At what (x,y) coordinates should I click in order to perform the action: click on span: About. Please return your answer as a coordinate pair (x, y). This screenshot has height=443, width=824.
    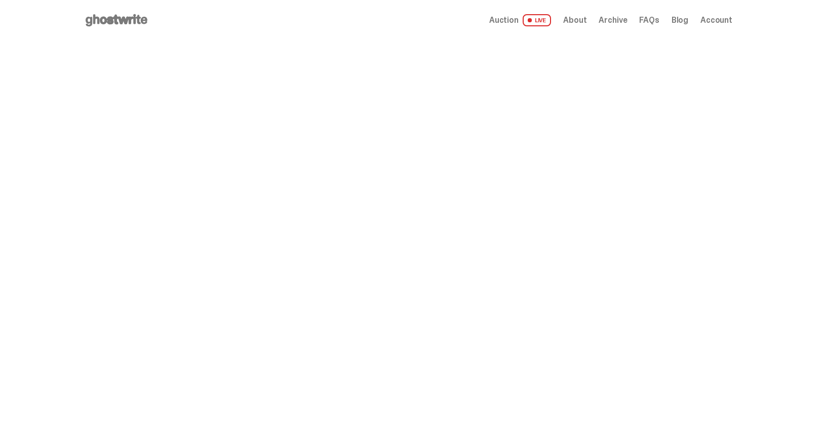
    Looking at the image, I should click on (575, 20).